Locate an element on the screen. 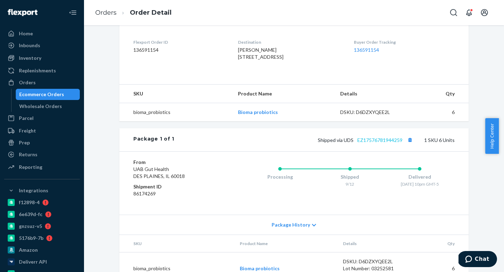  div: 5176b9-7b is located at coordinates (31, 238).